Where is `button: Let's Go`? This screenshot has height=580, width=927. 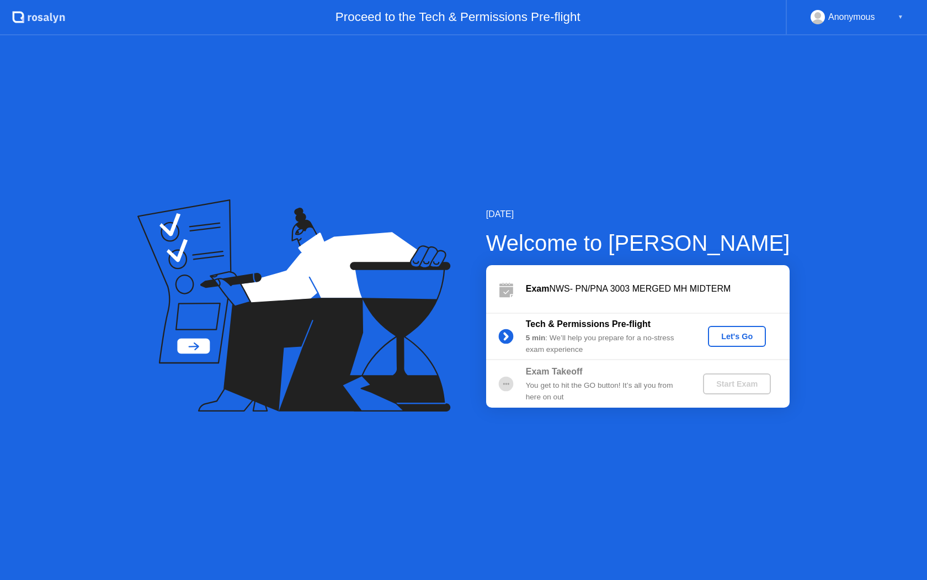
button: Let's Go is located at coordinates (737, 336).